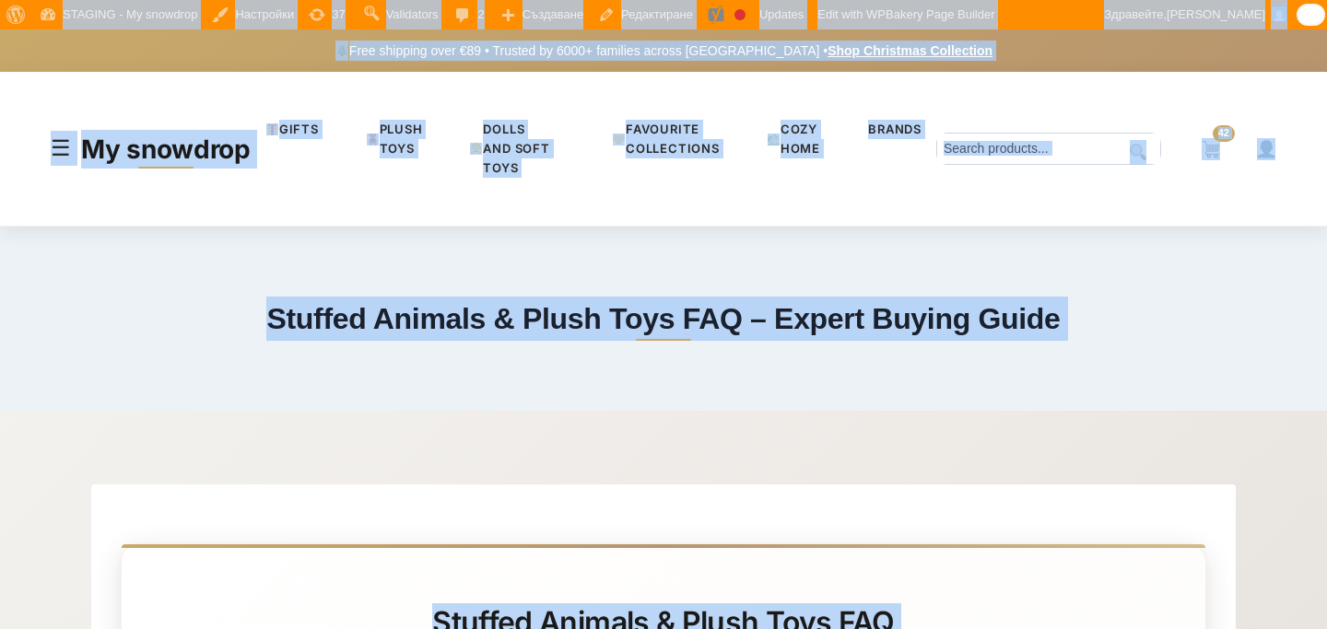 The height and width of the screenshot is (629, 1327). Describe the element at coordinates (1211, 149) in the screenshot. I see `a: 42` at that location.